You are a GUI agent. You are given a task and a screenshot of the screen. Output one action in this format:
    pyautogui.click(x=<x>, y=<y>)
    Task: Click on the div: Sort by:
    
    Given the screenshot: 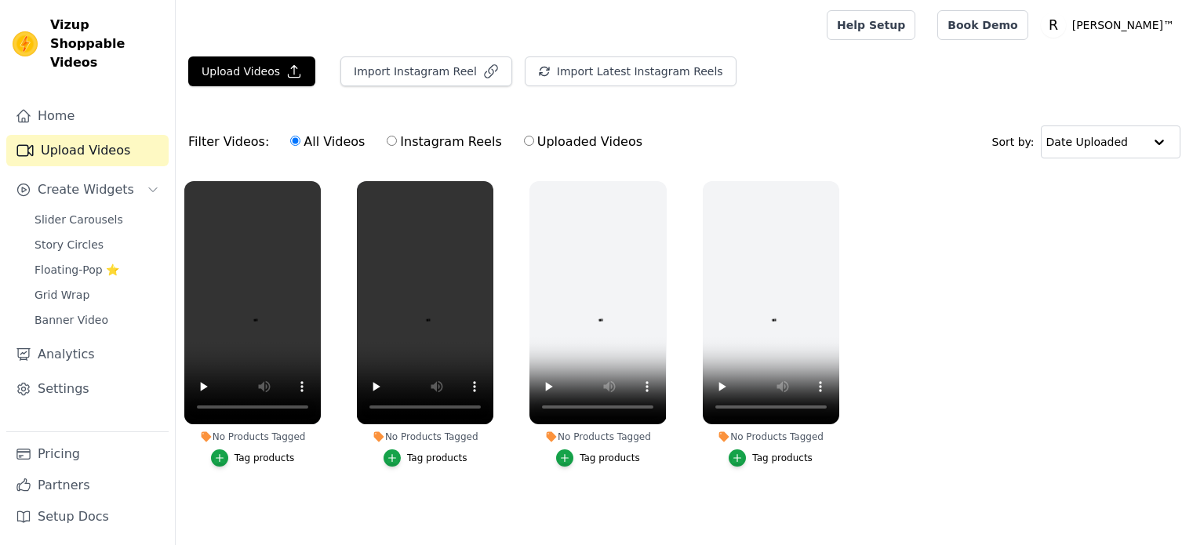 What is the action you would take?
    pyautogui.click(x=1087, y=142)
    